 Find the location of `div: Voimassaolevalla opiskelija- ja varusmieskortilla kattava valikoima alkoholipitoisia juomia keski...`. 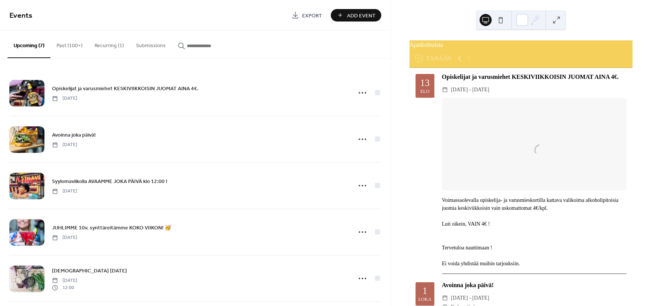

div: Voimassaolevalla opiskelija- ja varusmieskortilla kattava valikoima alkoholipitoisia juomia keski... is located at coordinates (535, 241).